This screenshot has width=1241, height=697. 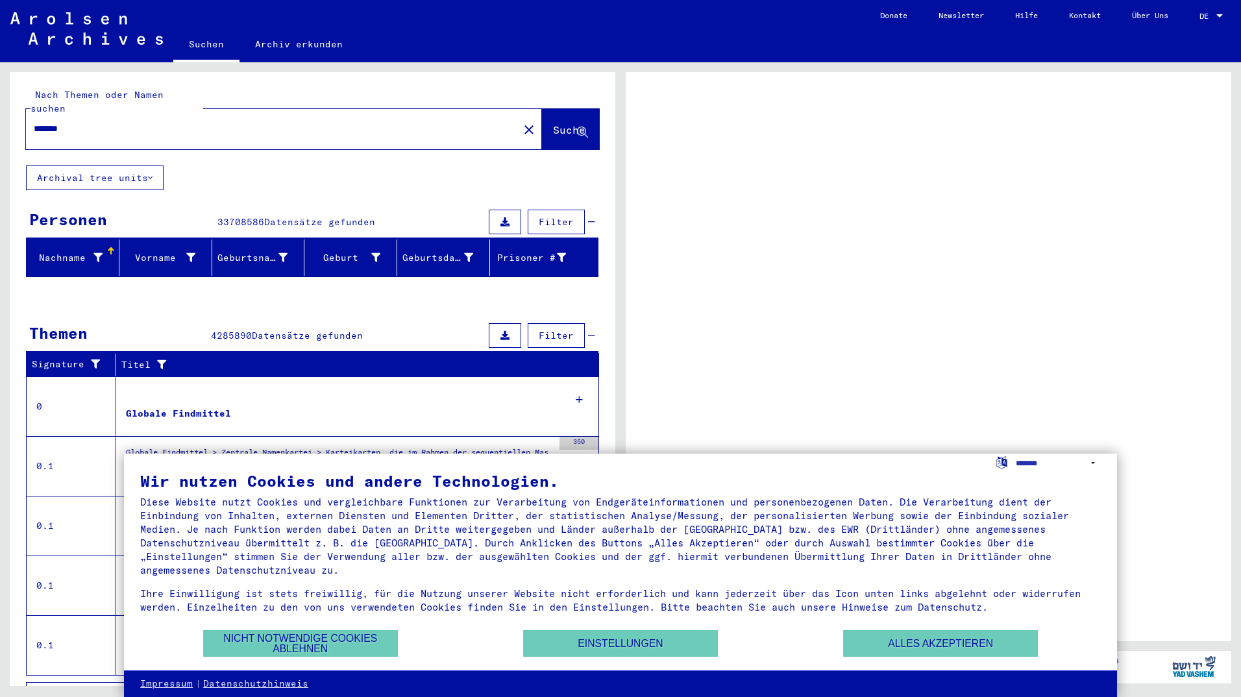 What do you see at coordinates (1058, 463) in the screenshot?
I see `select: Sprache auswählen` at bounding box center [1058, 463].